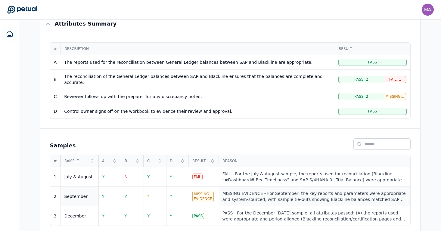  I want to click on td: 1, so click(55, 177).